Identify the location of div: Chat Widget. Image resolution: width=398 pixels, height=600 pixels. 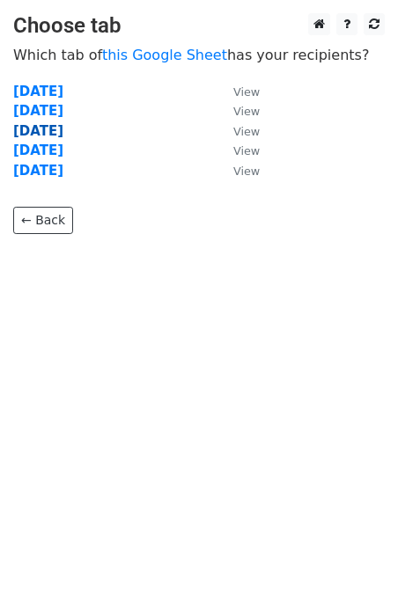
(354, 558).